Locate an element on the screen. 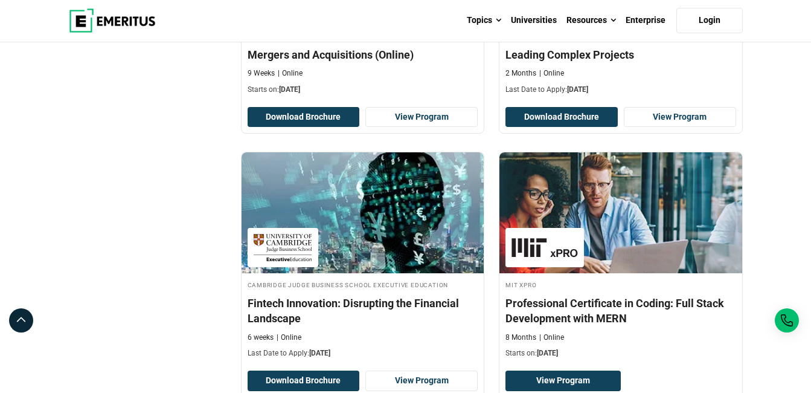 The height and width of the screenshot is (393, 811). p: 6 weeks is located at coordinates (260, 337).